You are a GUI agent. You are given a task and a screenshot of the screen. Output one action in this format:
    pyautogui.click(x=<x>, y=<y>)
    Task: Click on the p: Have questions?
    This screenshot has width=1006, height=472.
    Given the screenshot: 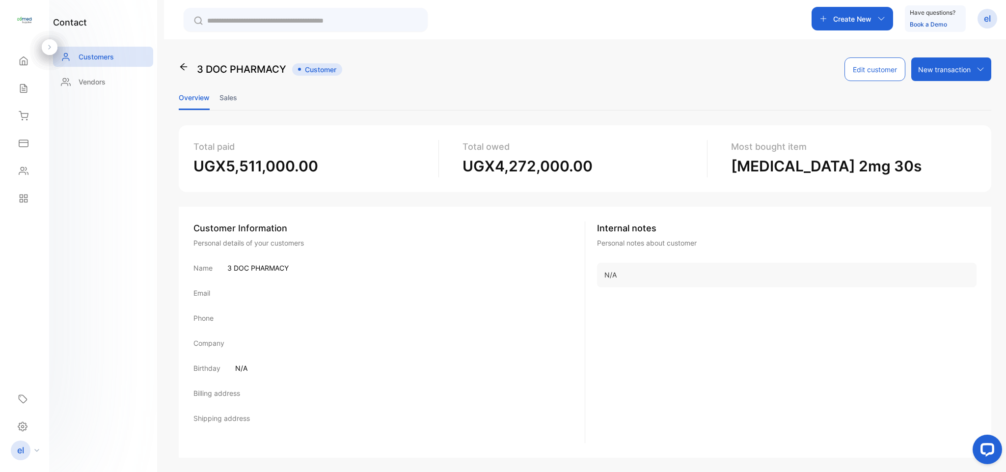 What is the action you would take?
    pyautogui.click(x=933, y=13)
    